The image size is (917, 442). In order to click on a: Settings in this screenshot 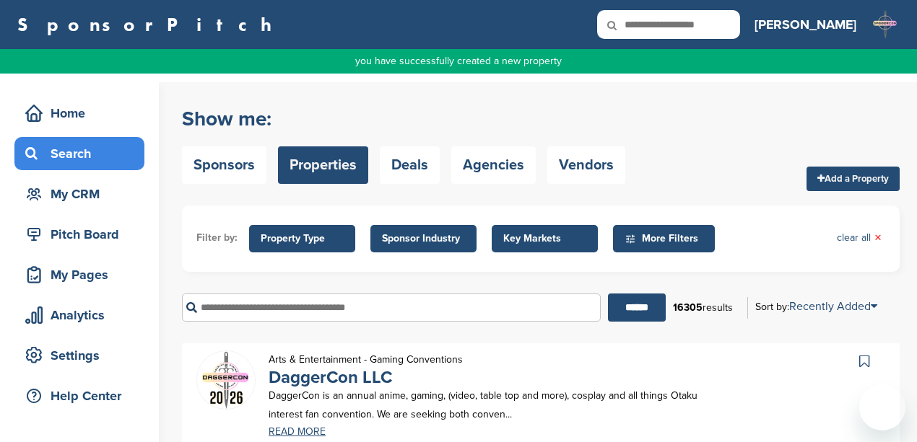, I will do `click(79, 356)`.